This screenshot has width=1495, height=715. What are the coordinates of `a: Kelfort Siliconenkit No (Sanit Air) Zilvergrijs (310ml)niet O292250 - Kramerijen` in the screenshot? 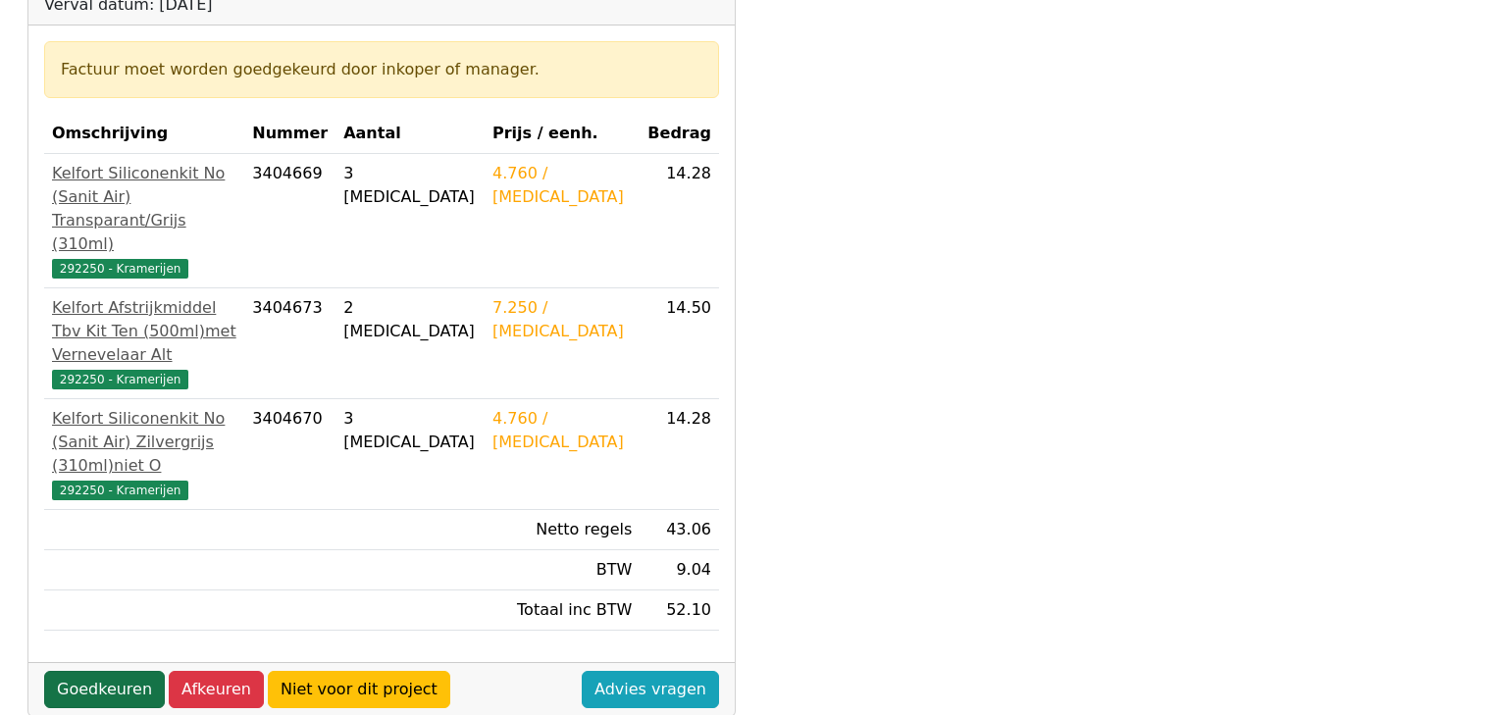 It's located at (144, 454).